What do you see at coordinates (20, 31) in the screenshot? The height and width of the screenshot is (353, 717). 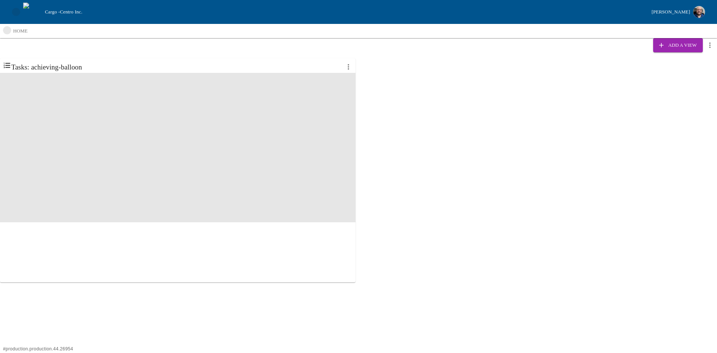 I see `p: home` at bounding box center [20, 31].